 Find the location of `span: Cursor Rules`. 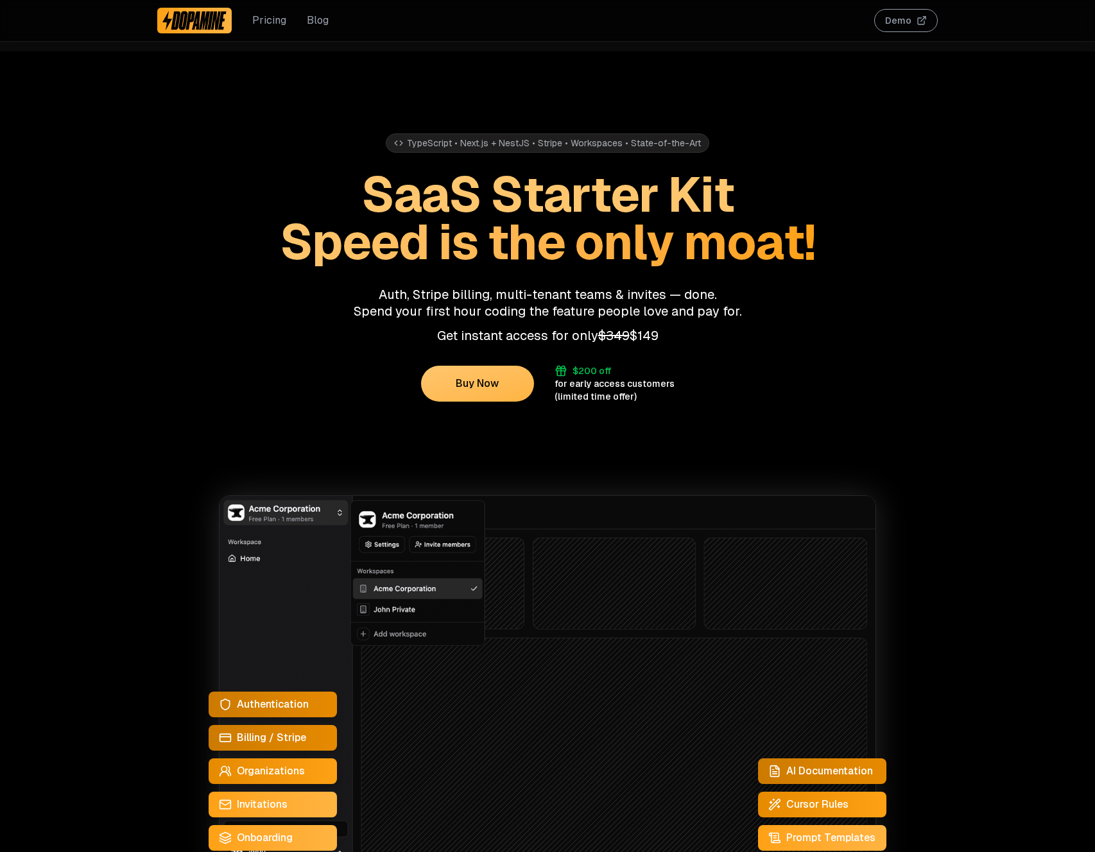

span: Cursor Rules is located at coordinates (817, 805).